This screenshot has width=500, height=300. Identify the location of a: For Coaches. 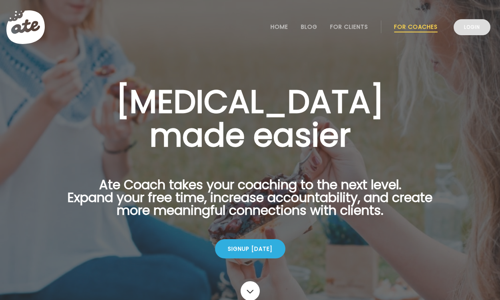
(416, 27).